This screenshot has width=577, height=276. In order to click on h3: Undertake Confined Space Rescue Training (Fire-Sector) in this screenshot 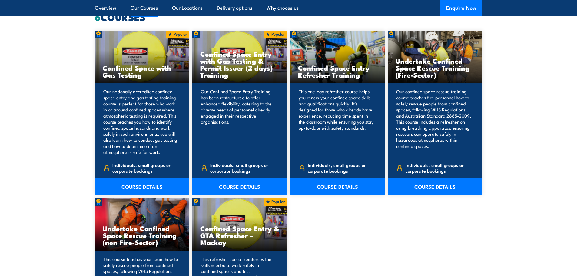, I will do `click(435, 68)`.